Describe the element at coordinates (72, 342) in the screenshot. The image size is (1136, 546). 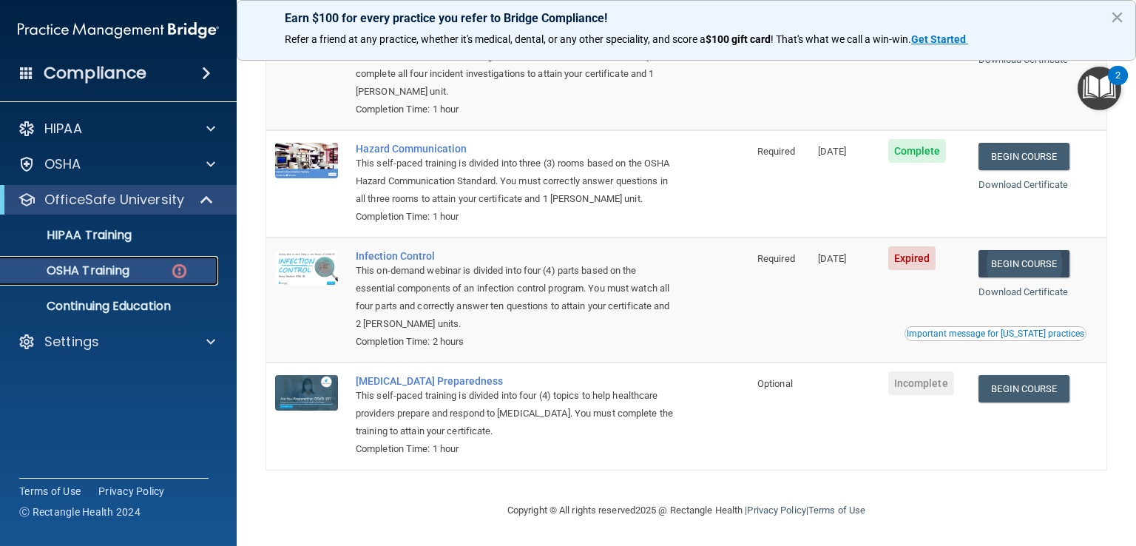
I see `p: Settings` at that location.